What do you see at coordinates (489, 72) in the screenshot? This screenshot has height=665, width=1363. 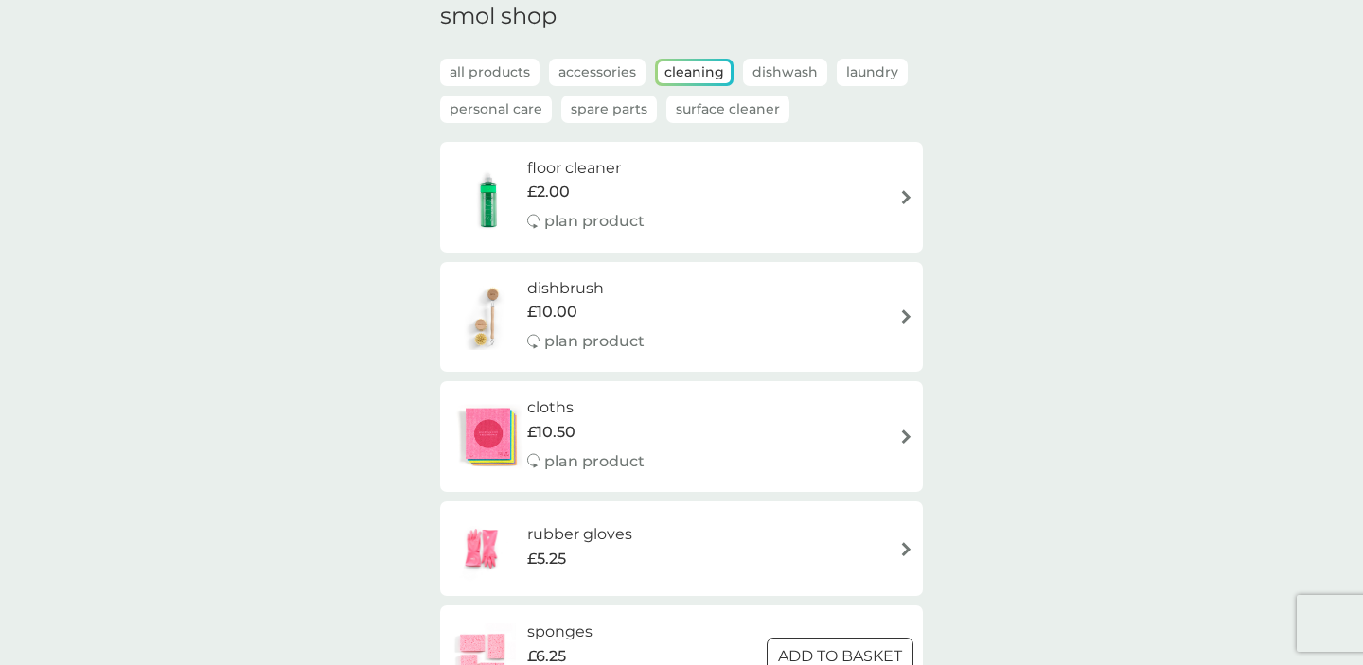 I see `button: all products` at bounding box center [489, 72].